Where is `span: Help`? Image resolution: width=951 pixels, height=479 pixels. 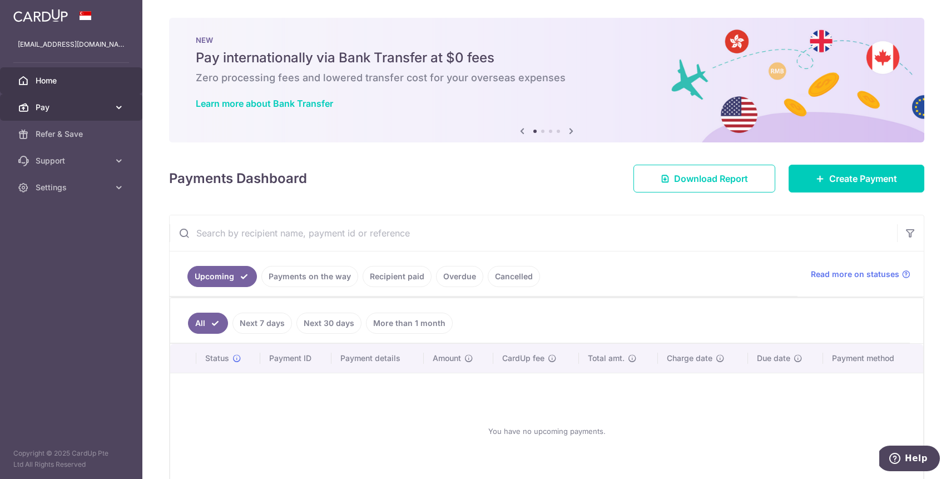
span: Help is located at coordinates (37, 13).